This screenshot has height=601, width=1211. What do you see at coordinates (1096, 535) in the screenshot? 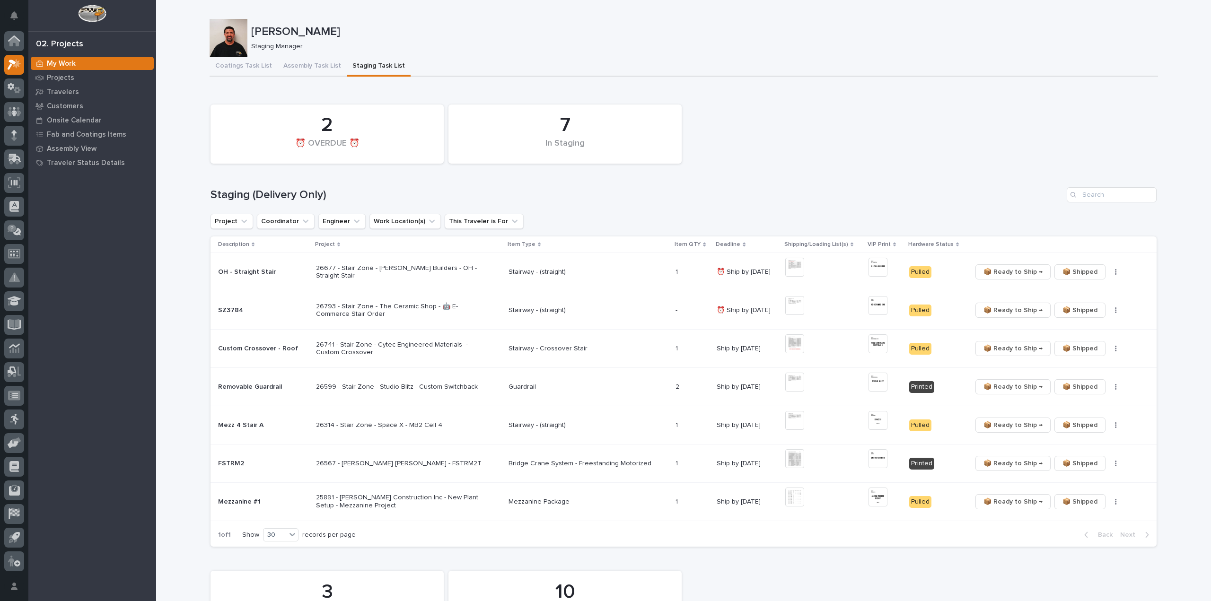
I see `button: Back` at bounding box center [1096, 535].